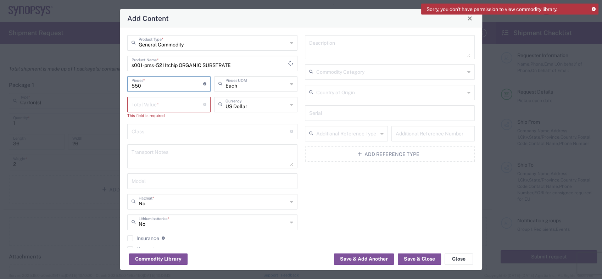 This screenshot has height=279, width=602. Describe the element at coordinates (459, 259) in the screenshot. I see `button: Close` at that location.